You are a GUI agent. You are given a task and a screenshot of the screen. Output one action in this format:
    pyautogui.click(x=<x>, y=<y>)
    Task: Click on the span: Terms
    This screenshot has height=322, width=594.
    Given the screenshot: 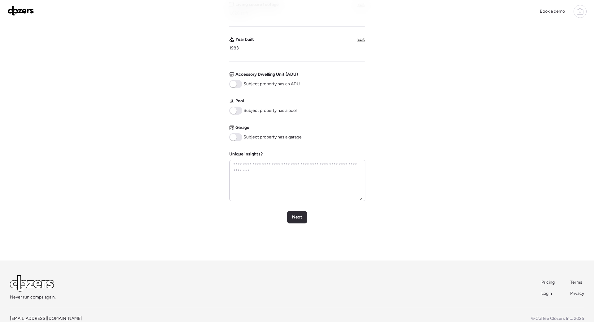 What is the action you would take?
    pyautogui.click(x=576, y=282)
    